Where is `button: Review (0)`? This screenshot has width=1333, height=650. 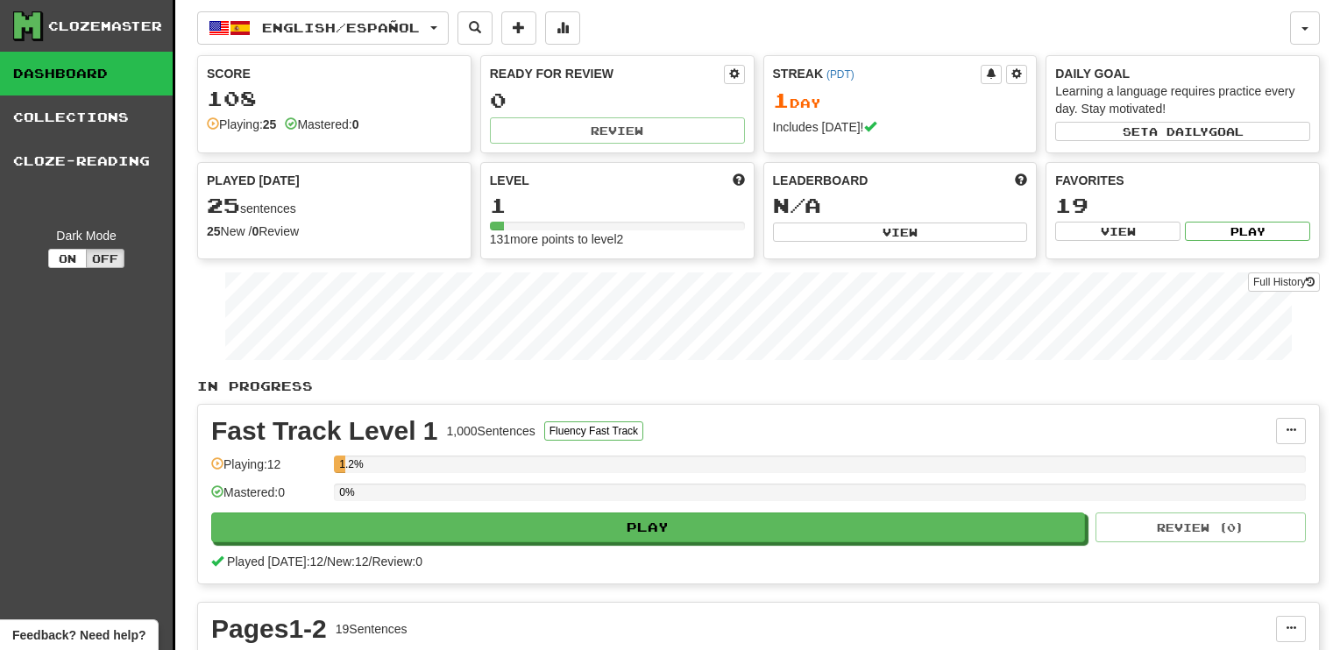 button: Review (0) is located at coordinates (1201, 528).